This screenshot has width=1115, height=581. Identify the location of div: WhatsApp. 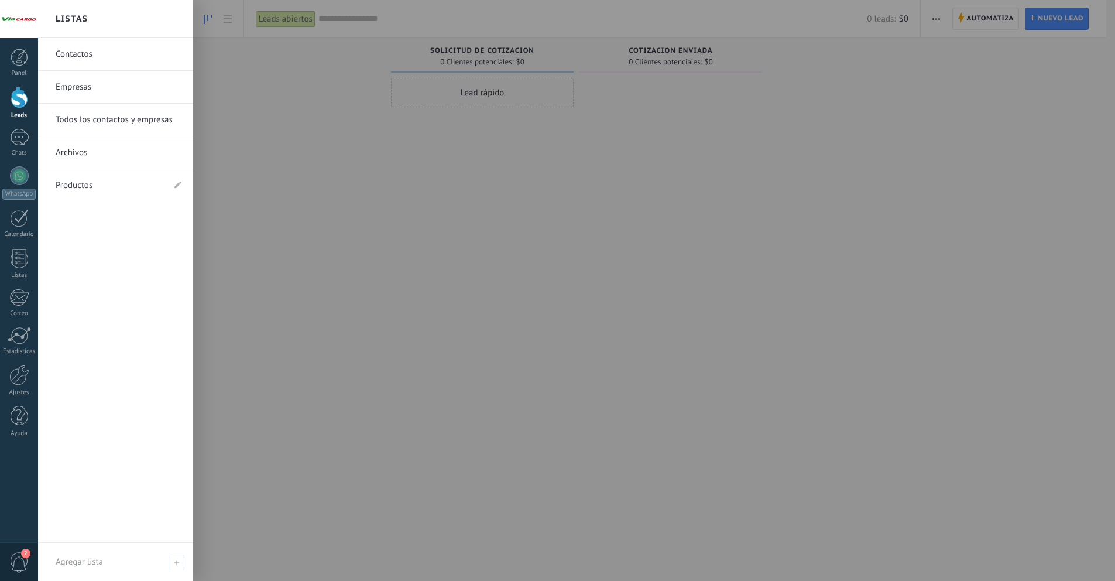
(19, 194).